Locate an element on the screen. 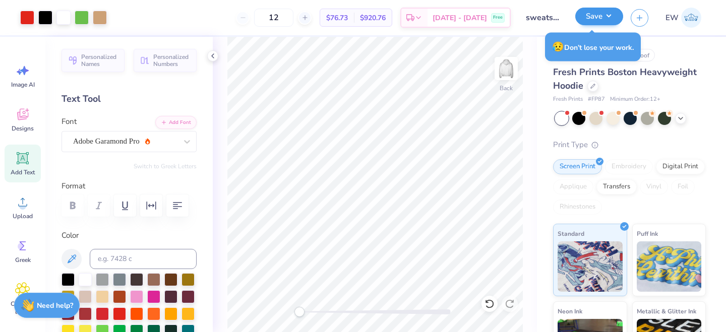 This screenshot has width=726, height=332. div: Print Type is located at coordinates (629, 145).